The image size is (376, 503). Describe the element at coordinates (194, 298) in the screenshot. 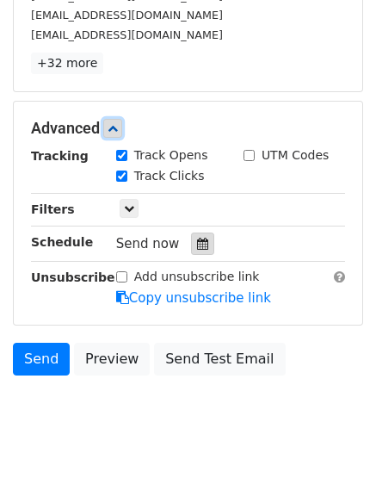

I see `a: Copy unsubscribe link` at that location.